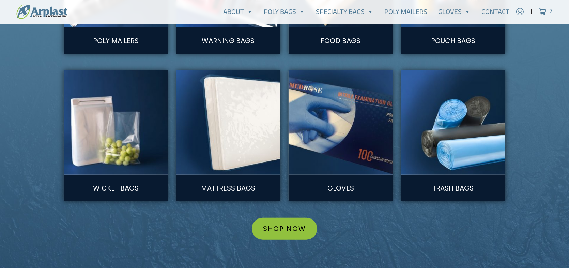 This screenshot has height=268, width=569. Describe the element at coordinates (345, 12) in the screenshot. I see `a: Specialty Bags` at that location.